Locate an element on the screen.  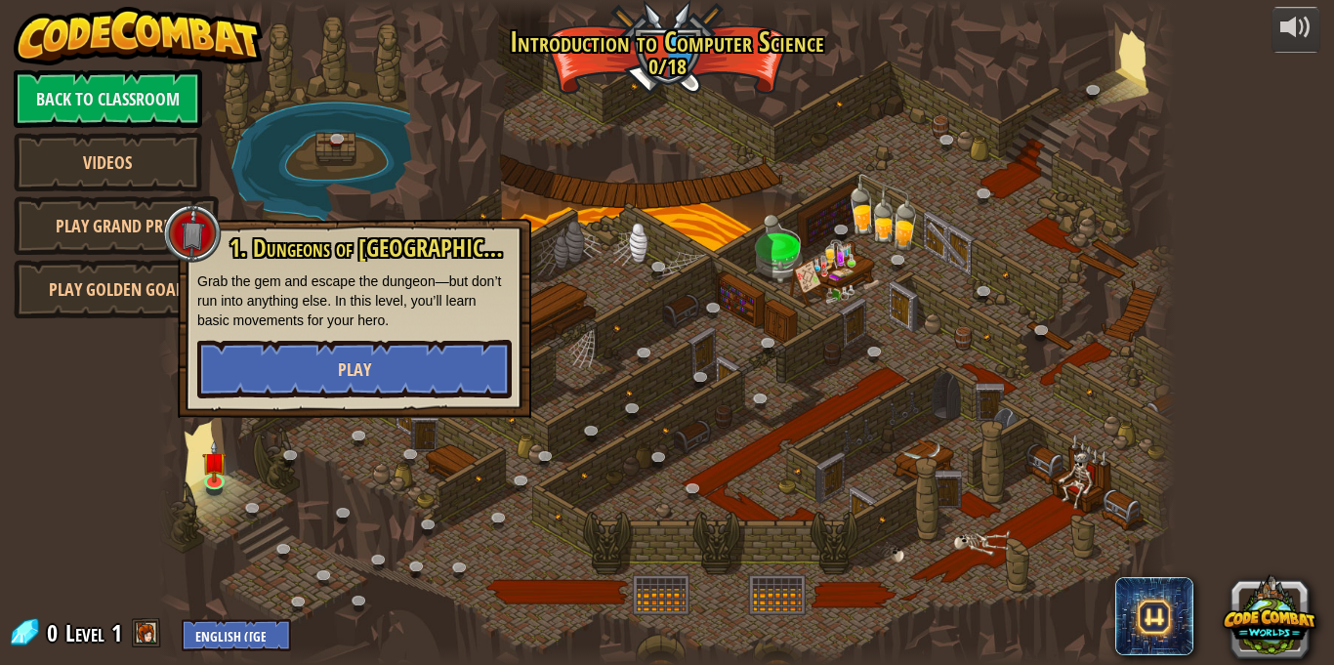
a: Videos is located at coordinates (107, 162).